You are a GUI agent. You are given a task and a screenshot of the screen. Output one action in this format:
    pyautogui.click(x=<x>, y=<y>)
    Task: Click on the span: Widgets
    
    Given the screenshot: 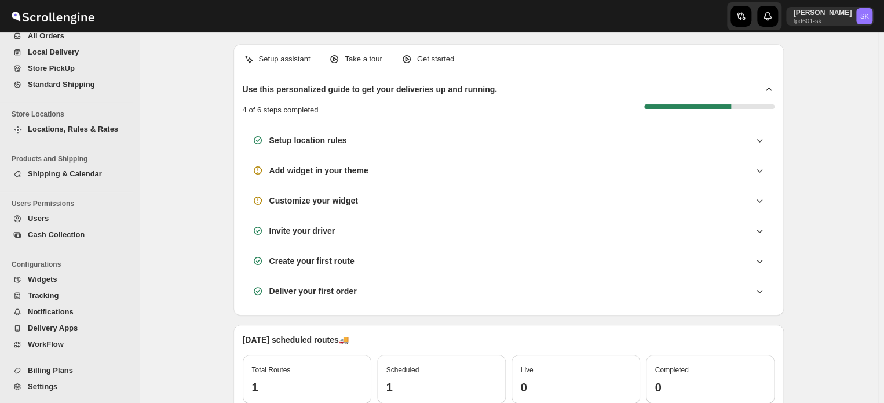 What is the action you would take?
    pyautogui.click(x=42, y=279)
    